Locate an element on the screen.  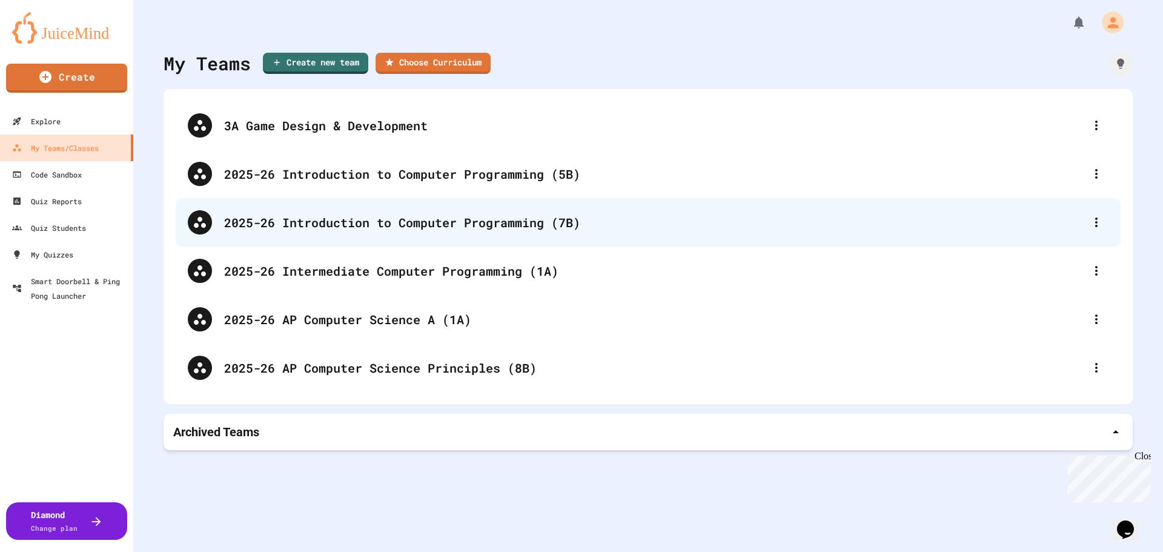
a: DiamondChange plan is located at coordinates (67, 521).